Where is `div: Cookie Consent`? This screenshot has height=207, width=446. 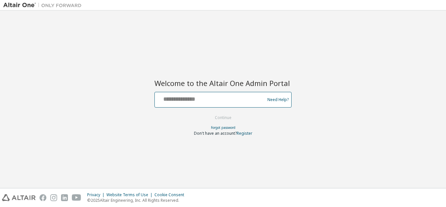 div: Cookie Consent is located at coordinates (171, 195).